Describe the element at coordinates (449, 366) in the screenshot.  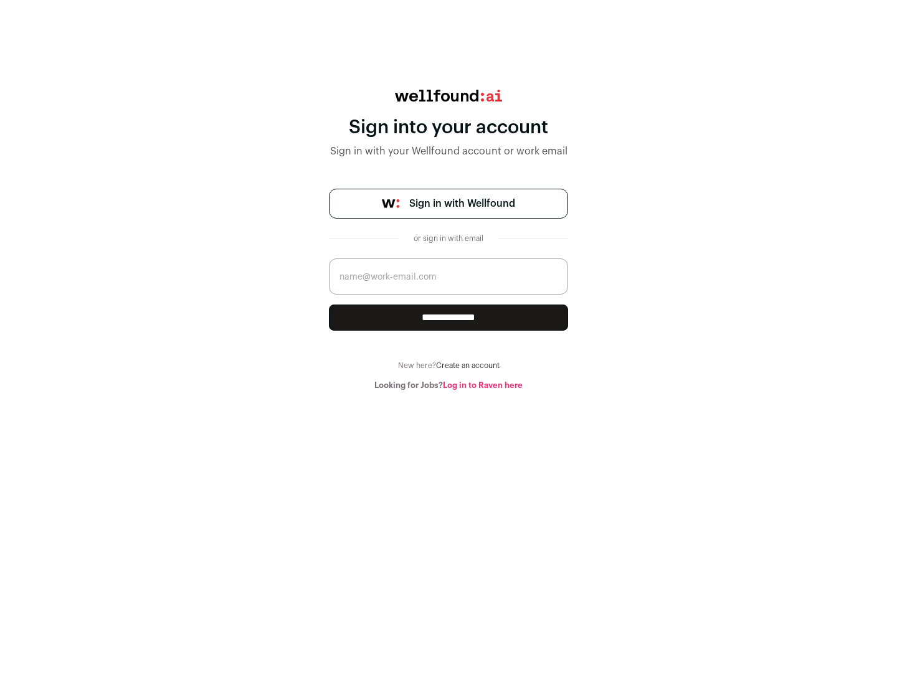
I see `div: New here?` at that location.